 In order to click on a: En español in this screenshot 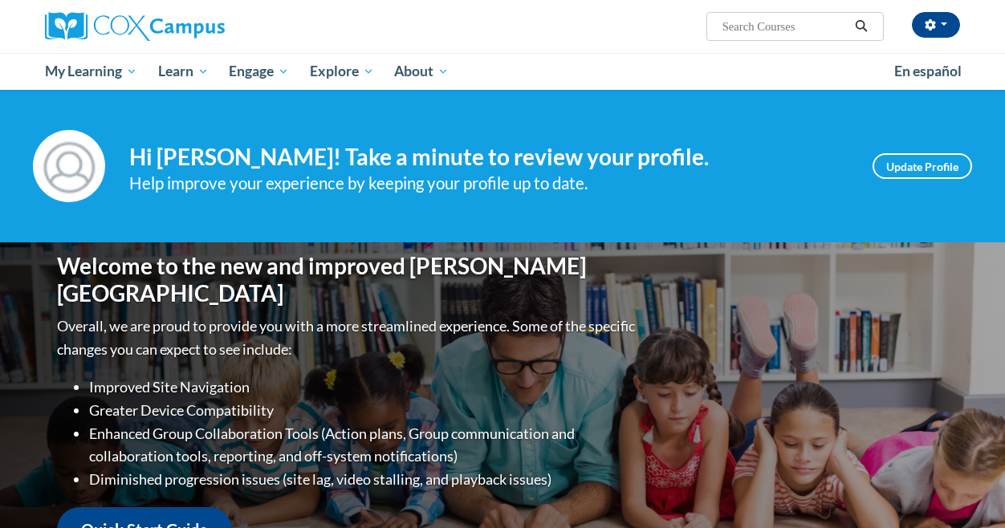, I will do `click(928, 71)`.